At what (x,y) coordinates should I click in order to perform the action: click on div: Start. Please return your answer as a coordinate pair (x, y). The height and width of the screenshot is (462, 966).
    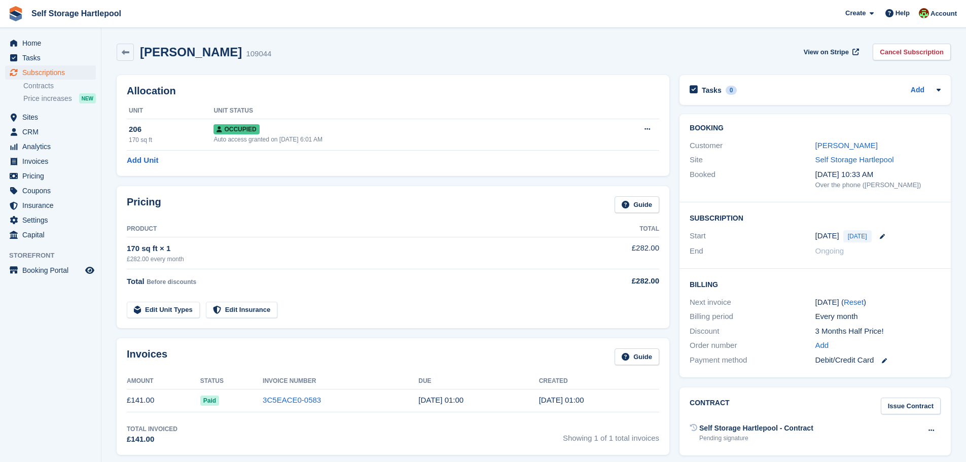
    Looking at the image, I should click on (752, 236).